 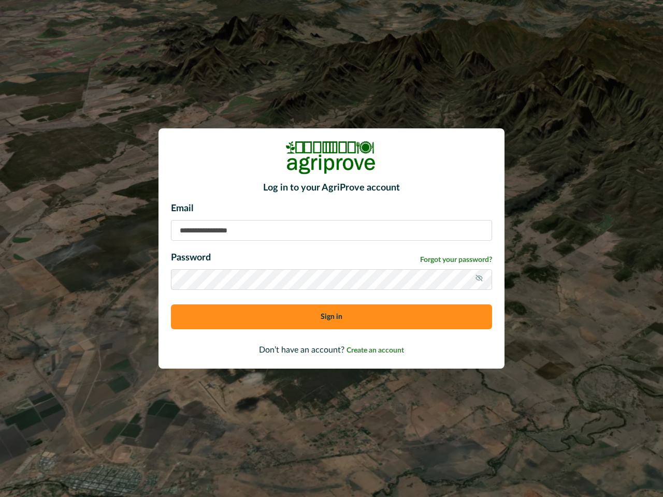 What do you see at coordinates (375, 351) in the screenshot?
I see `span: Create an account` at bounding box center [375, 351].